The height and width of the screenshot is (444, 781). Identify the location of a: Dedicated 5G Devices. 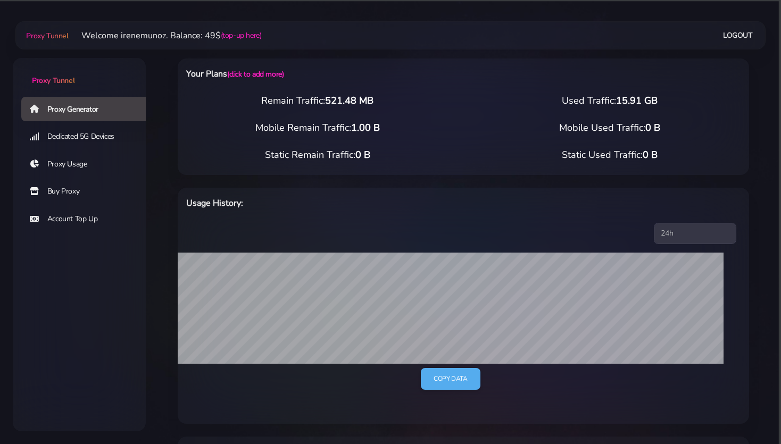
(88, 137).